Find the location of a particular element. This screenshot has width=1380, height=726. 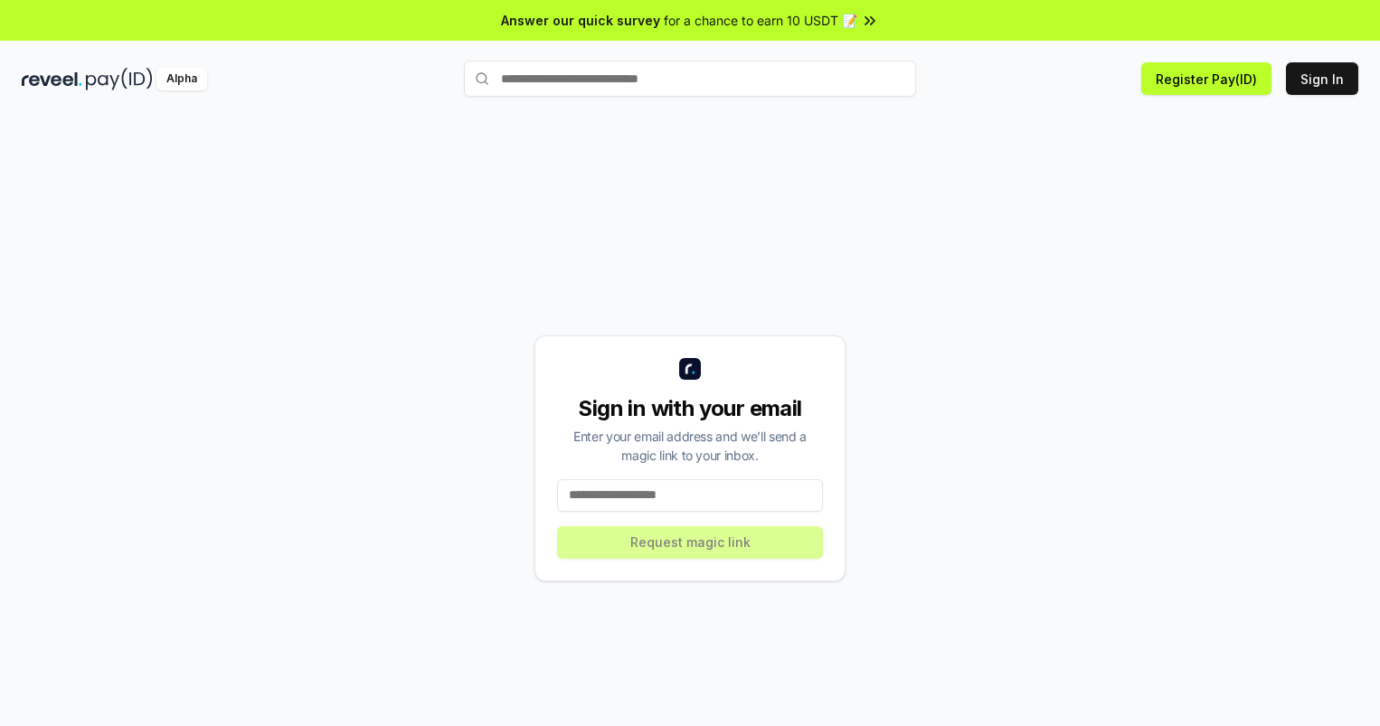

img: reveel_dark is located at coordinates (52, 79).